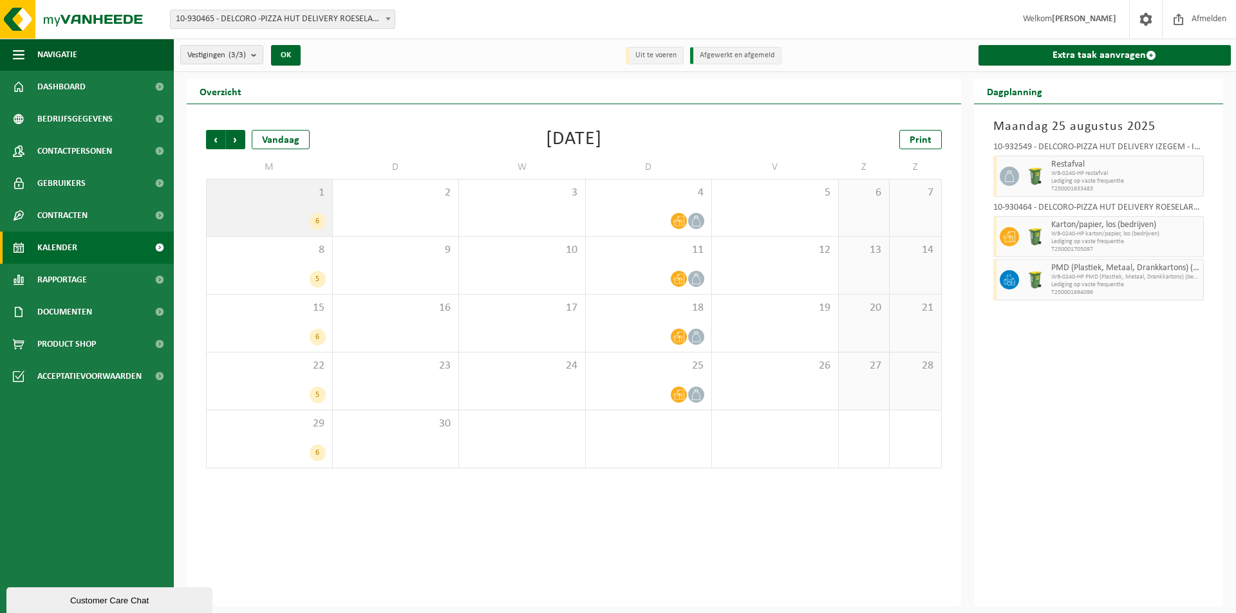  Describe the element at coordinates (649, 193) in the screenshot. I see `span: 4` at that location.